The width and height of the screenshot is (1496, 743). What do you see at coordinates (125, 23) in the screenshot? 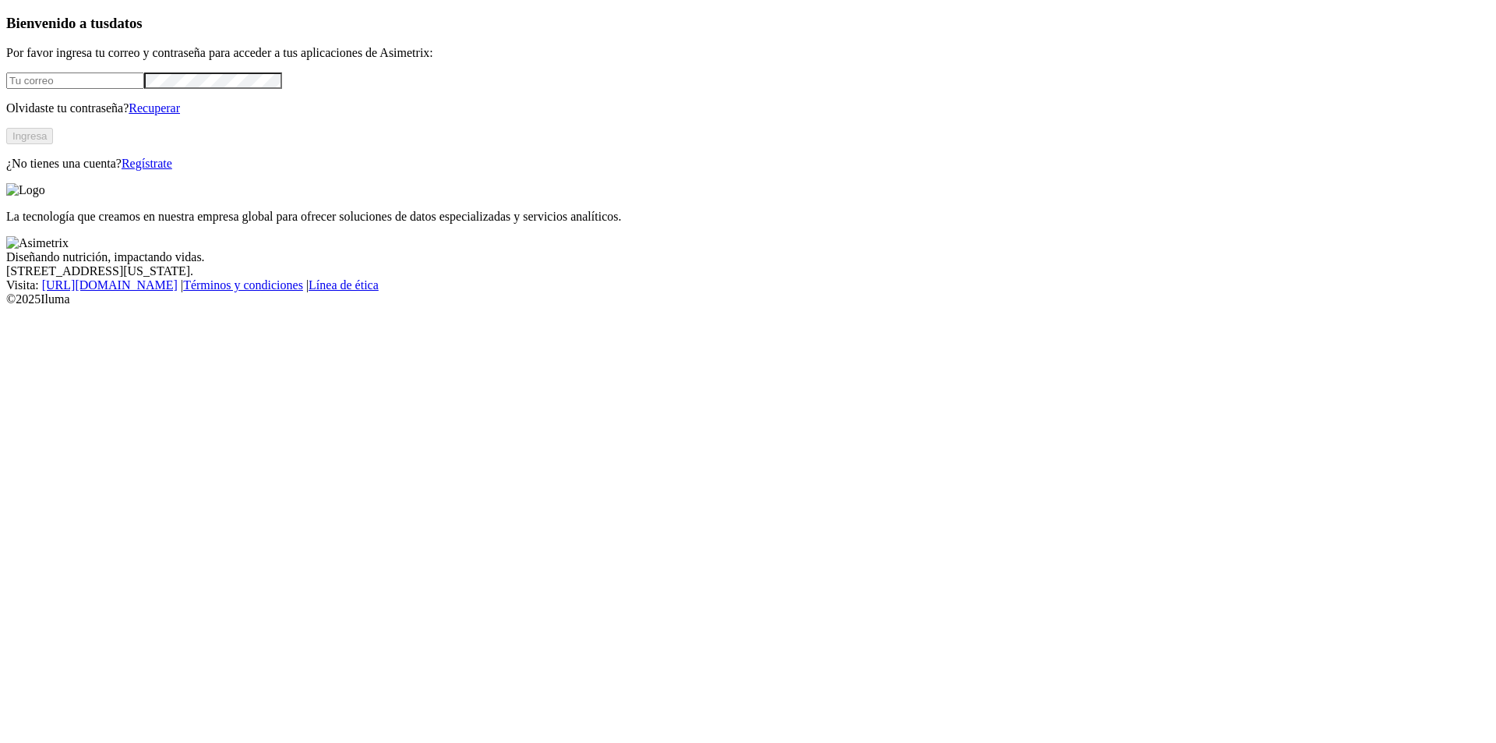
I see `span: datos` at bounding box center [125, 23].